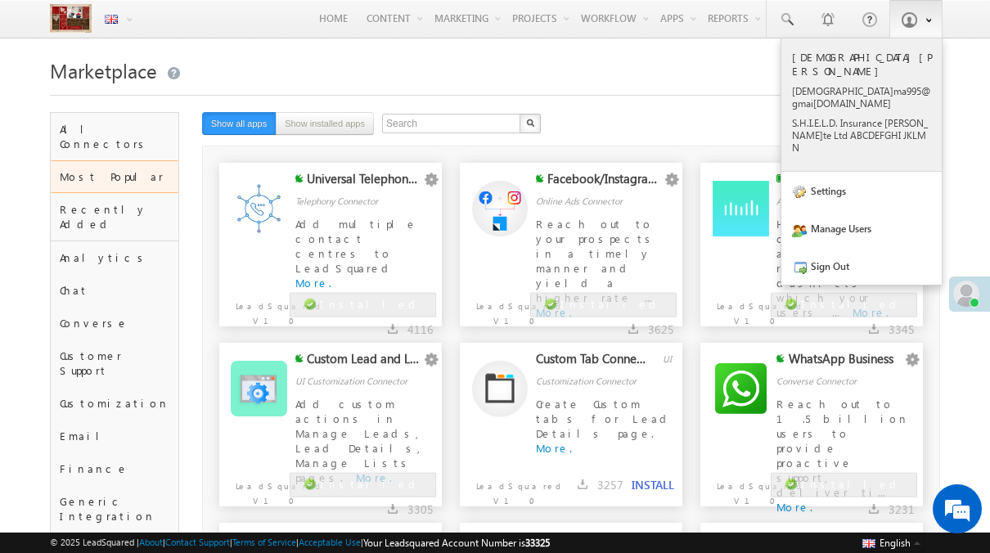 The width and height of the screenshot is (990, 553). What do you see at coordinates (115, 436) in the screenshot?
I see `div: Email` at bounding box center [115, 436].